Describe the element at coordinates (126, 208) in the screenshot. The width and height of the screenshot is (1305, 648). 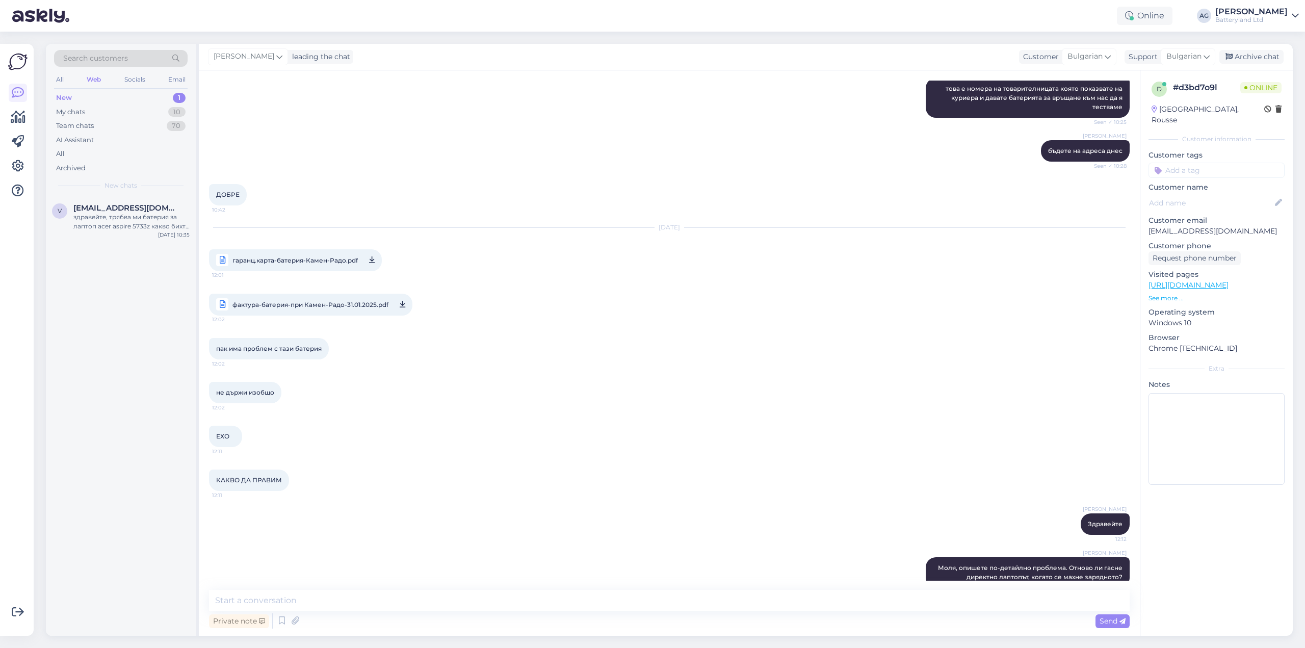
I see `span: vwvalko@abv.bg` at that location.